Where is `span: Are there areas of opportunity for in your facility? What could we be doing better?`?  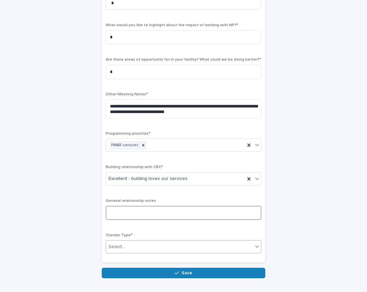
span: Are there areas of opportunity for in your facility? What could we be doing better? is located at coordinates (183, 60).